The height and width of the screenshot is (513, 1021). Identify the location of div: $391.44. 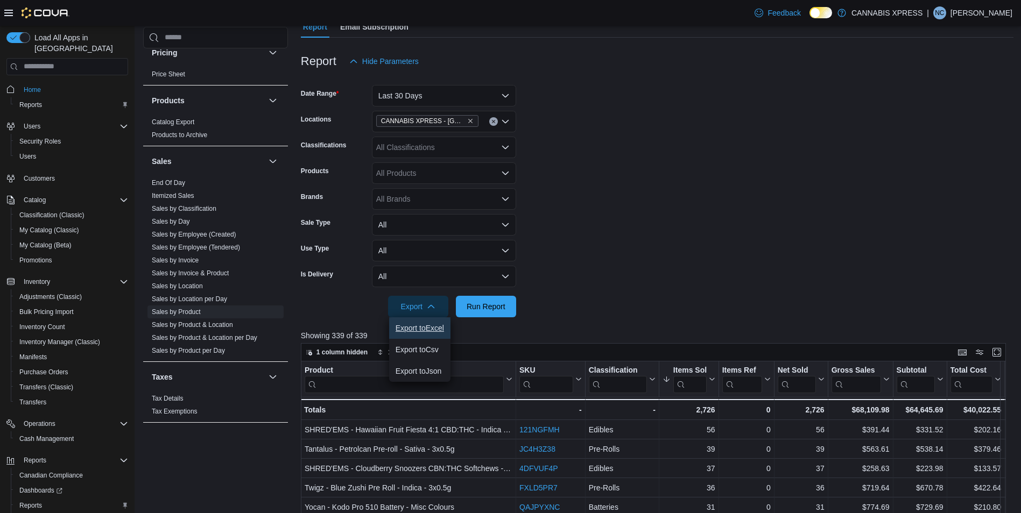
(860, 430).